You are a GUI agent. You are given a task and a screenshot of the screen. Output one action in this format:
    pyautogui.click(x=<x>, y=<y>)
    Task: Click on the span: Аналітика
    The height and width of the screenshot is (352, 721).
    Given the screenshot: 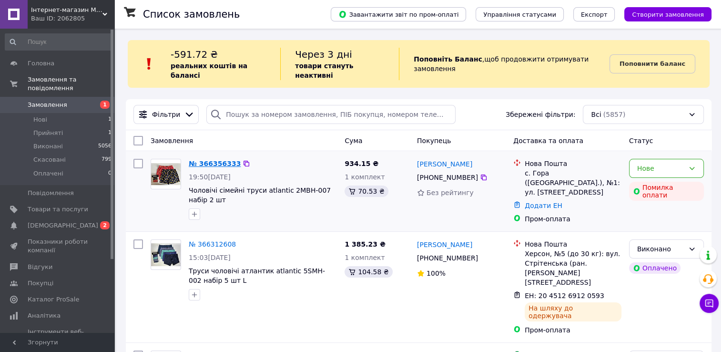 What is the action you would take?
    pyautogui.click(x=44, y=316)
    